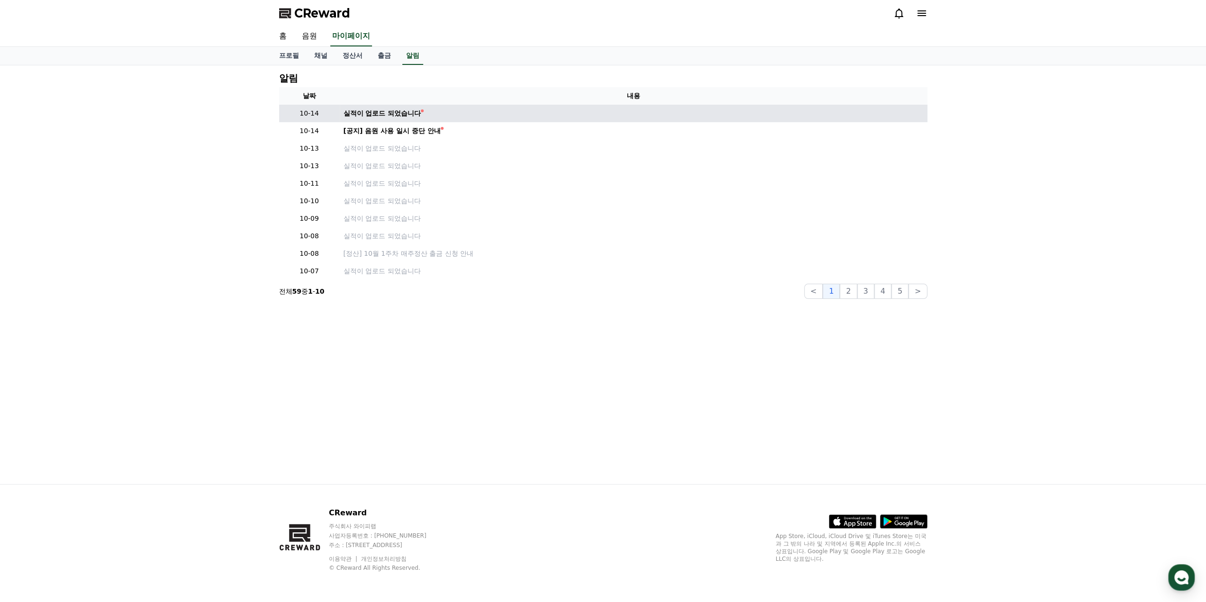 The image size is (1206, 602). Describe the element at coordinates (831, 291) in the screenshot. I see `button: 1` at that location.